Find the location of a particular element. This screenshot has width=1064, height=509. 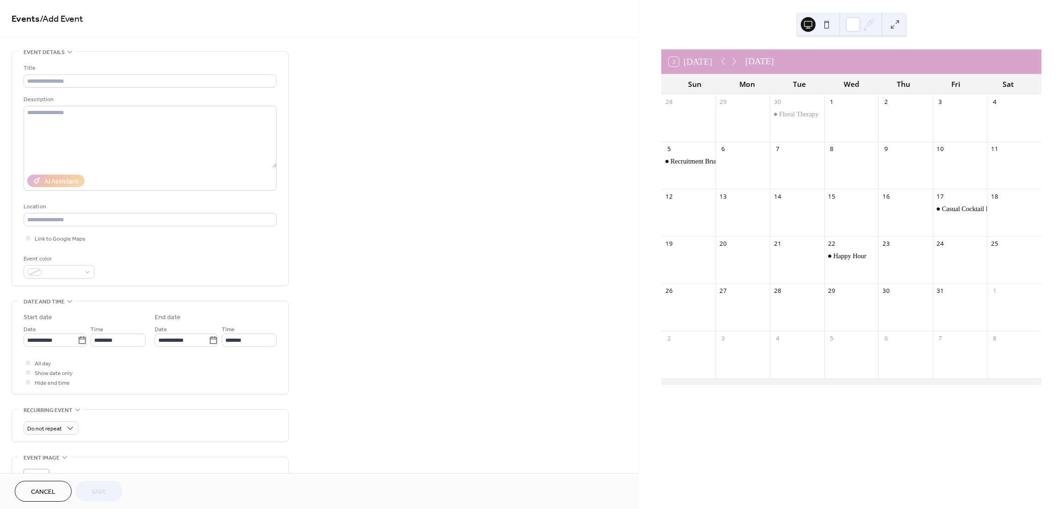

div: Sun is located at coordinates (694, 84).